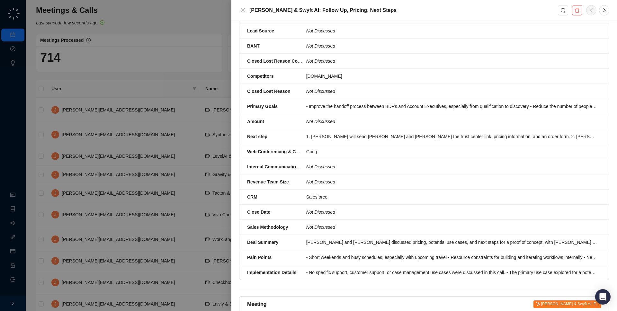 The image size is (617, 311). Describe the element at coordinates (243, 10) in the screenshot. I see `button: Close` at that location.